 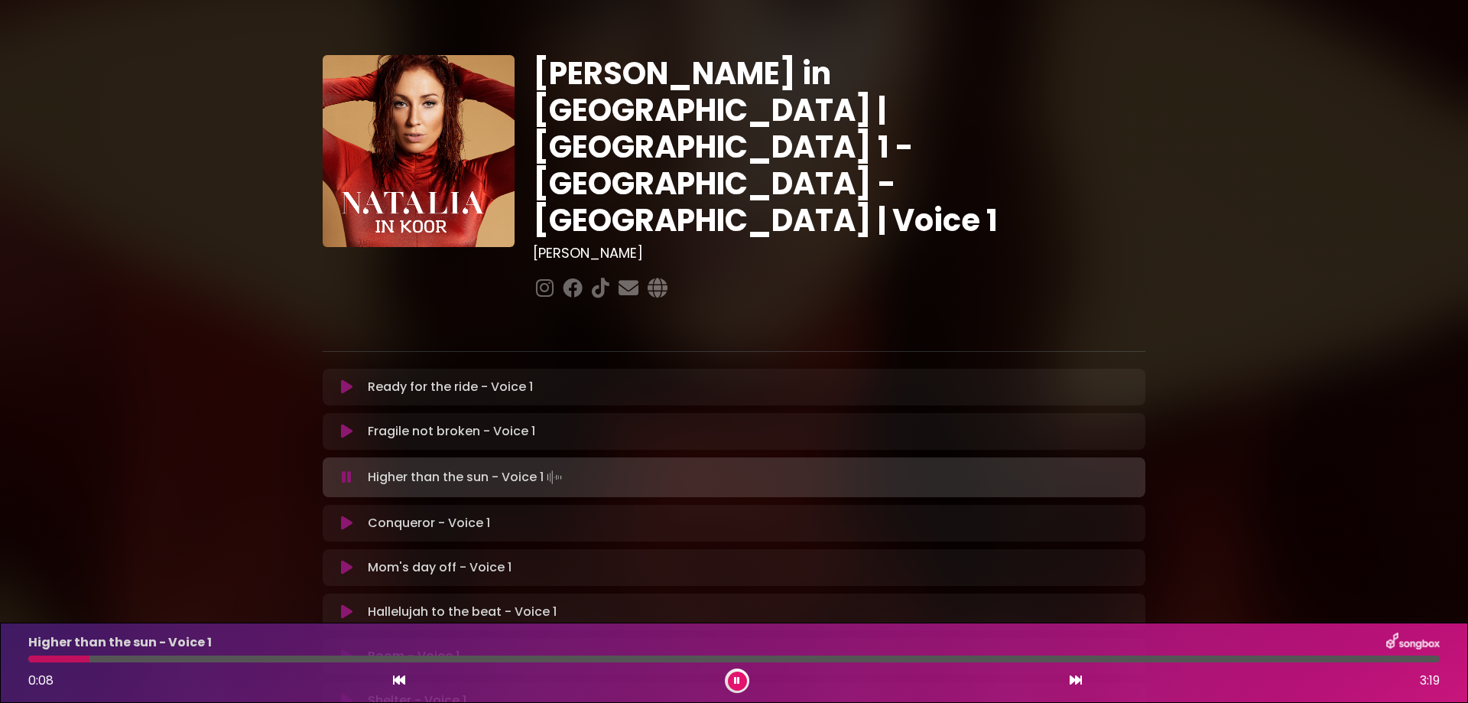 I want to click on p: Mom's day off - Voice 1, so click(x=440, y=567).